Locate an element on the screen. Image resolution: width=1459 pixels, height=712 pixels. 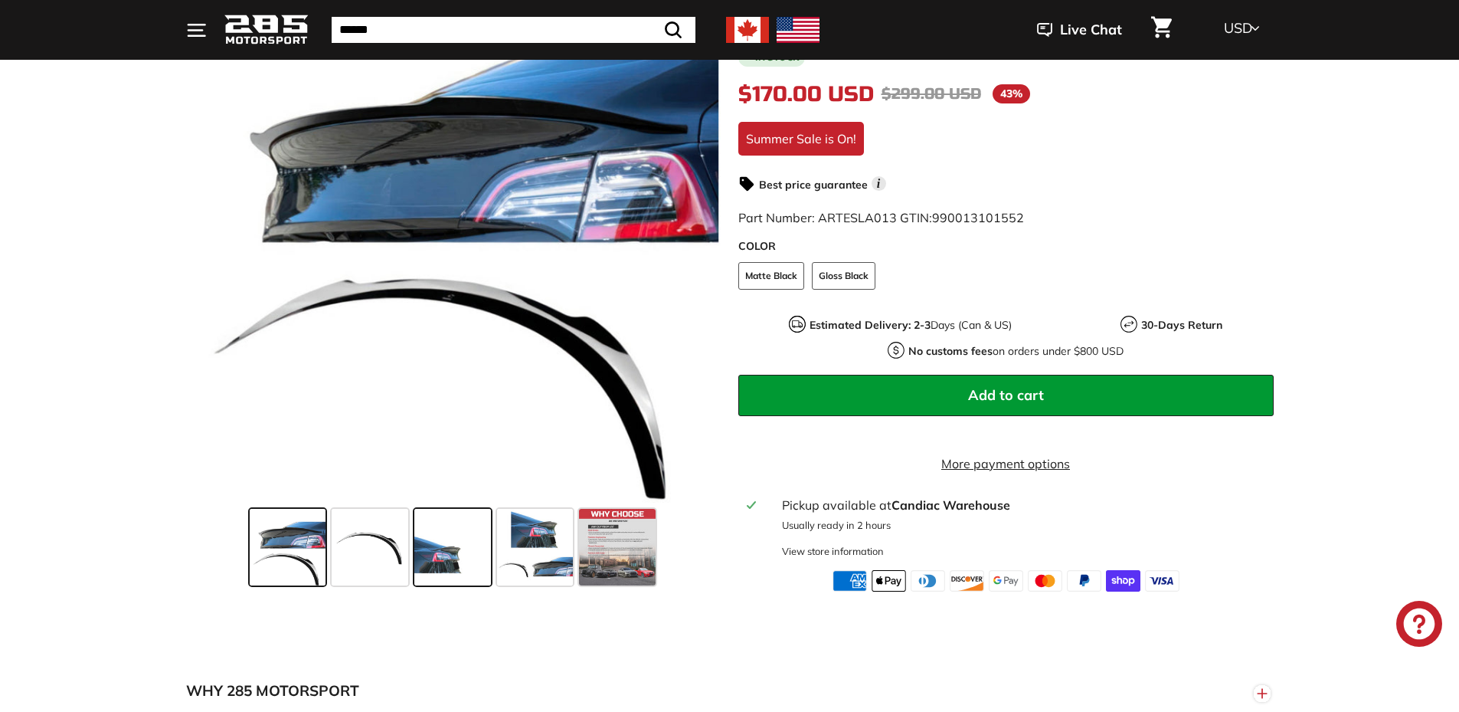
img: discover is located at coordinates (967, 581).